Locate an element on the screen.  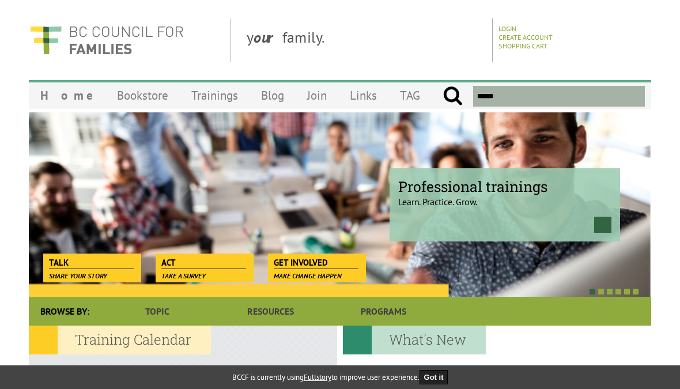
a: Topic is located at coordinates (157, 311).